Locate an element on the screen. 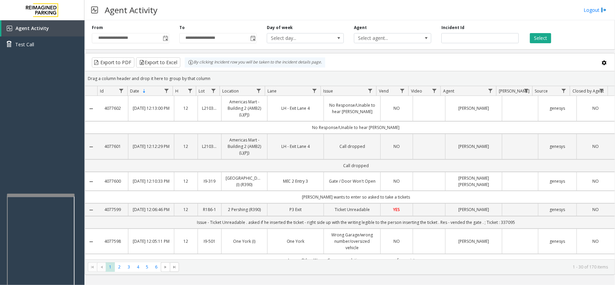 The image size is (615, 285). a: Agent Filter Menu is located at coordinates (490, 91).